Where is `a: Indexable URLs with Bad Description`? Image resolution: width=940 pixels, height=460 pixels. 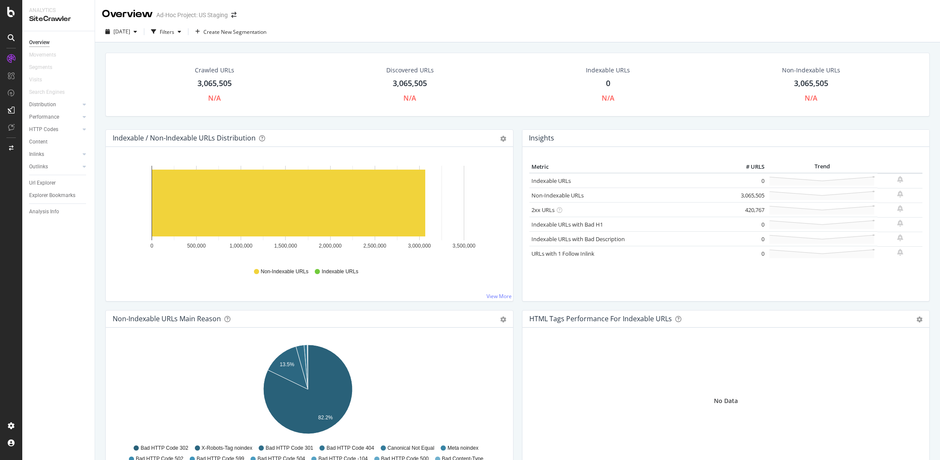
a: Indexable URLs with Bad Description is located at coordinates (578, 239).